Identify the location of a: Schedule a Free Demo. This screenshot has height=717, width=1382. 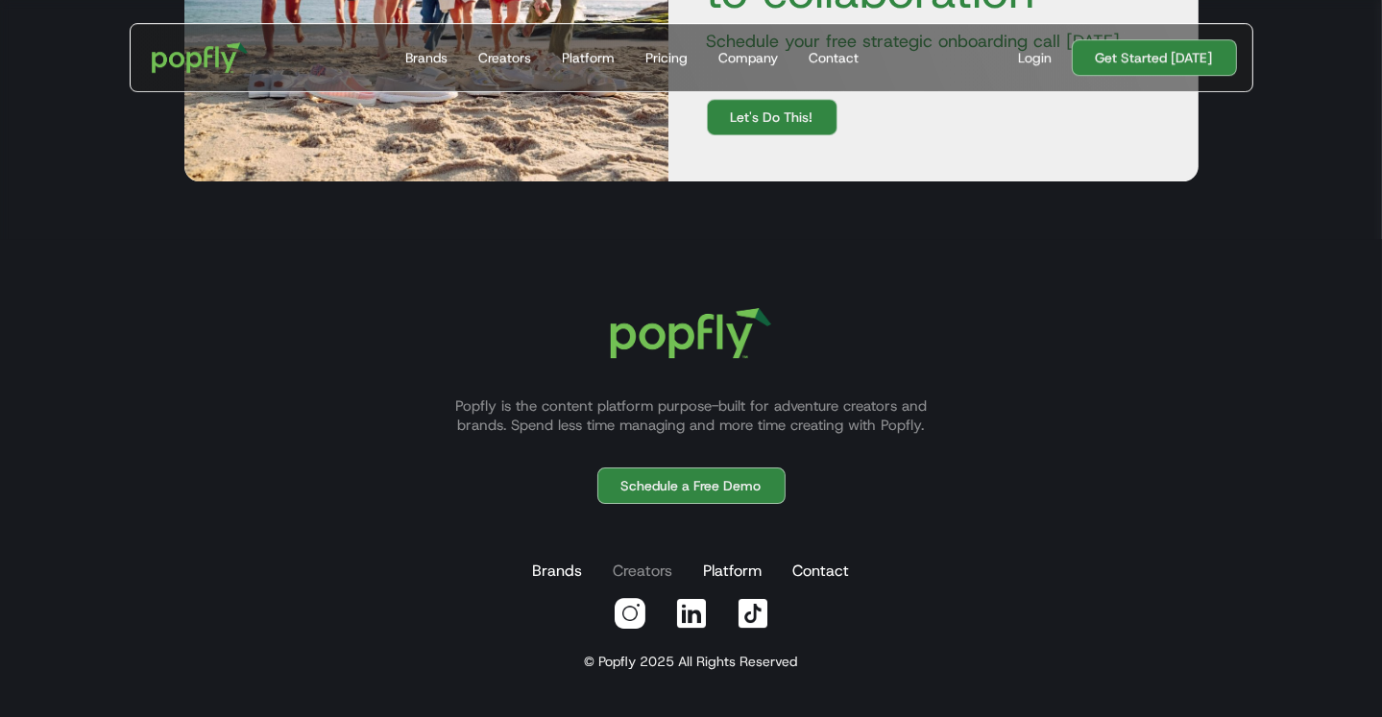
(691, 486).